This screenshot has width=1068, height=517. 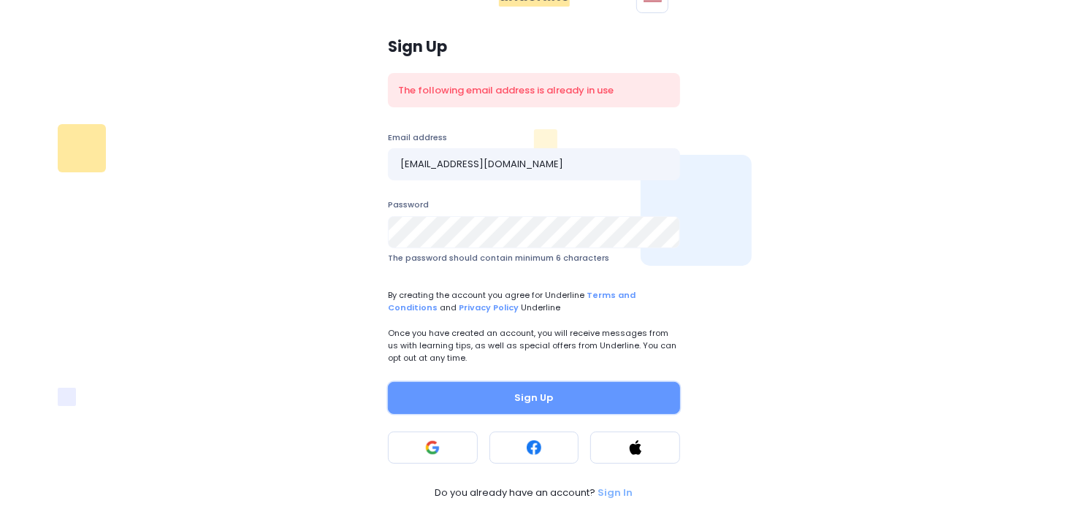 What do you see at coordinates (534, 493) in the screenshot?
I see `a: Do you already have an account? Sign In` at bounding box center [534, 493].